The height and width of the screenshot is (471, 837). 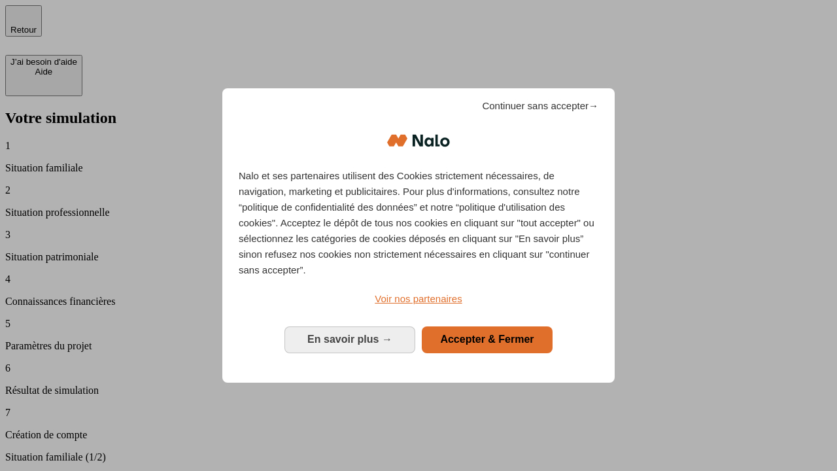 I want to click on p: Nalo et ses partenaires utilisent des Cookies strictement nécessaires, de navigation, marketing e..., so click(x=418, y=223).